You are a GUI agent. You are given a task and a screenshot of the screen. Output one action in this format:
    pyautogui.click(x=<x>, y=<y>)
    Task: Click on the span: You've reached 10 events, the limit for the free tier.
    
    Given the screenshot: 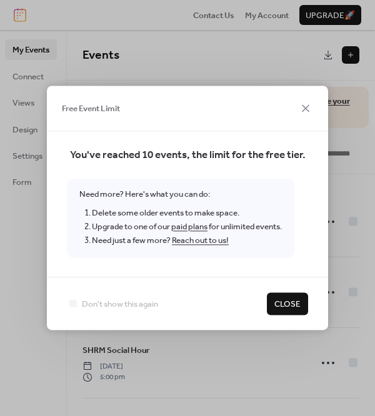 What is the action you would take?
    pyautogui.click(x=187, y=155)
    